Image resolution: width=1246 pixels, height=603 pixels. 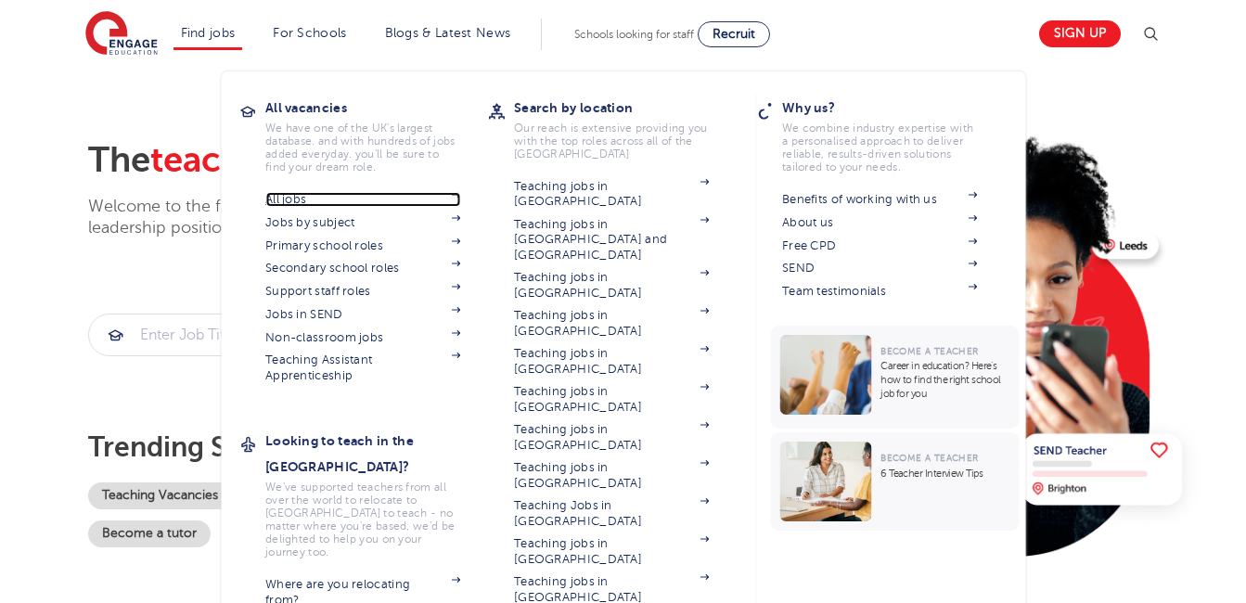 What do you see at coordinates (363, 199) in the screenshot?
I see `a: All jobs` at bounding box center [363, 199].